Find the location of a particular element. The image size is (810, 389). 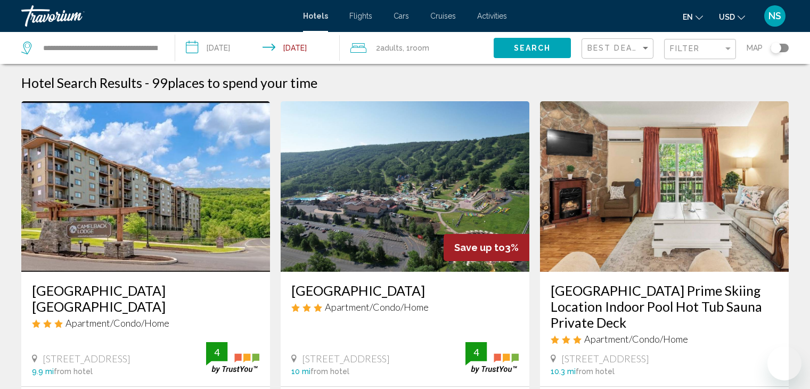

a: Cars is located at coordinates (401, 16).